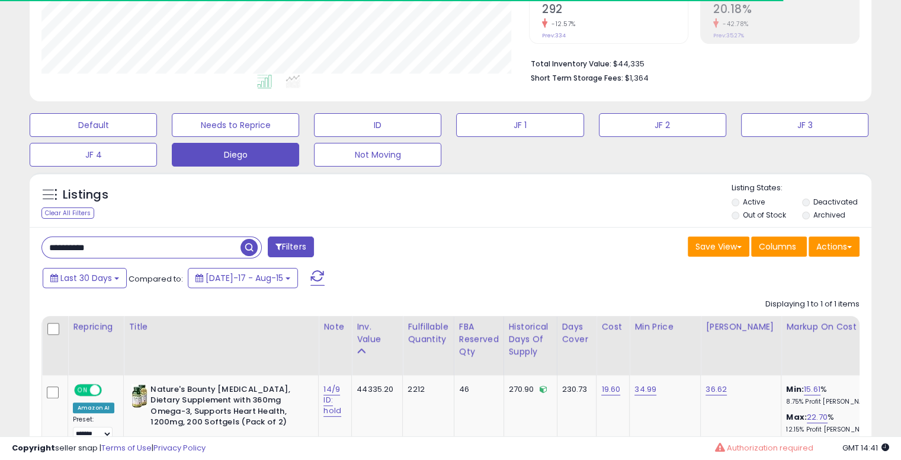 The height and width of the screenshot is (460, 901). Describe the element at coordinates (332, 400) in the screenshot. I see `a: 14/9 ID: hold` at that location.